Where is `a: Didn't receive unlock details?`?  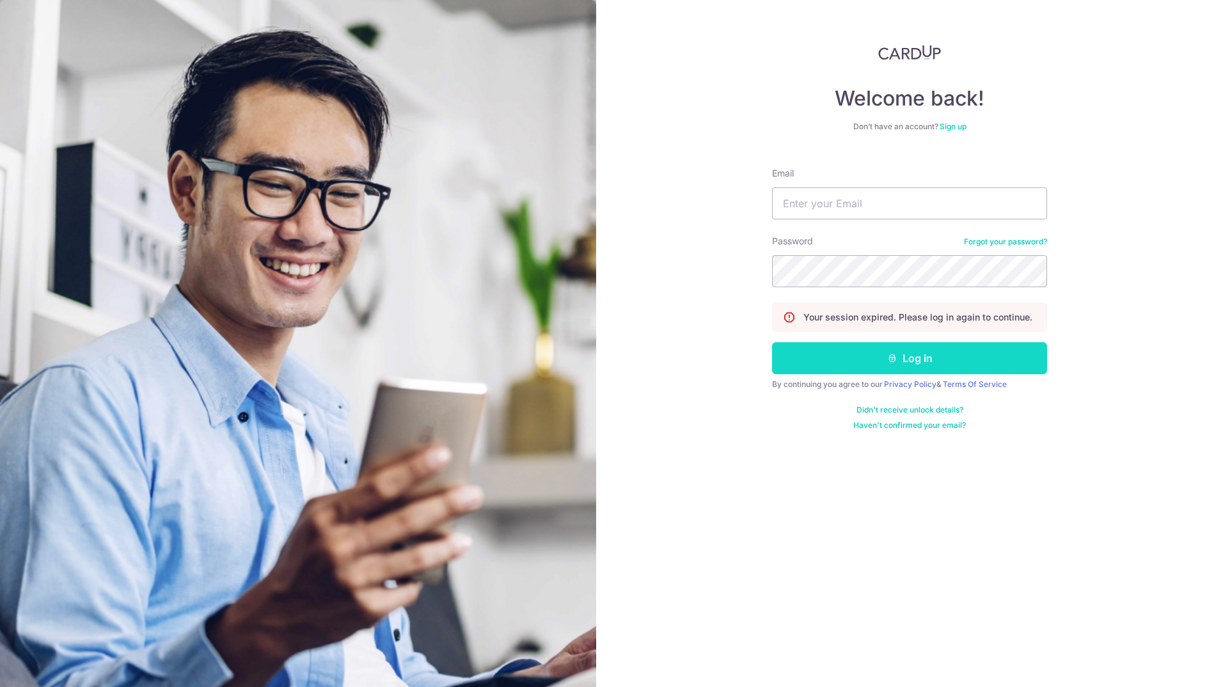
a: Didn't receive unlock details? is located at coordinates (910, 410).